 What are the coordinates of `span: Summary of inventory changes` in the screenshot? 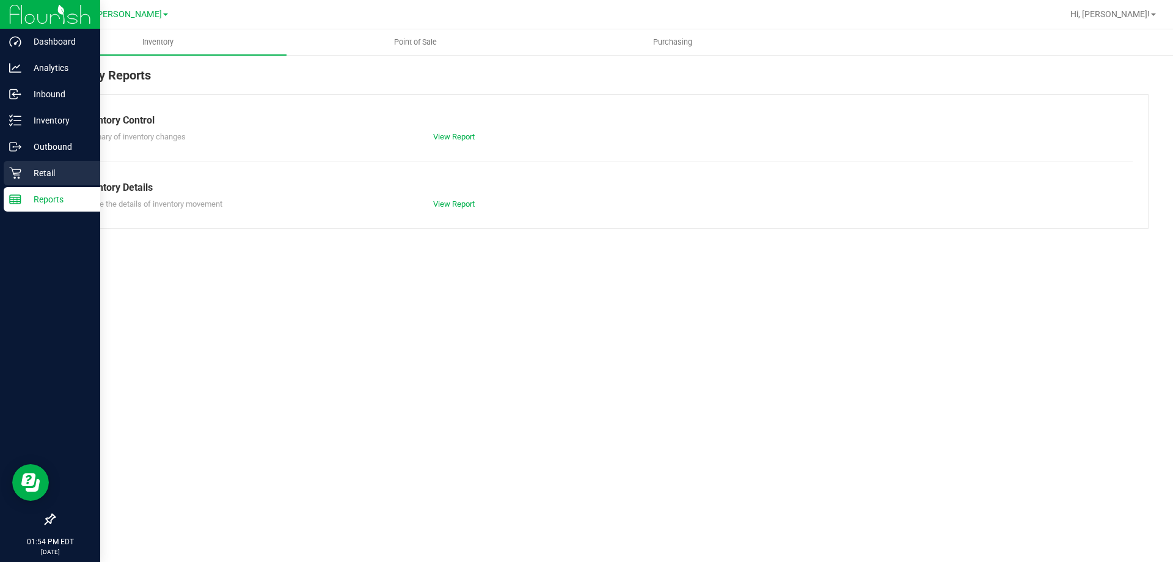 It's located at (132, 136).